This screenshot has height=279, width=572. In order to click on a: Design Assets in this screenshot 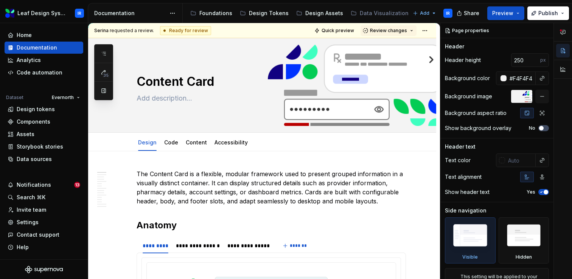, I will do `click(320, 13)`.